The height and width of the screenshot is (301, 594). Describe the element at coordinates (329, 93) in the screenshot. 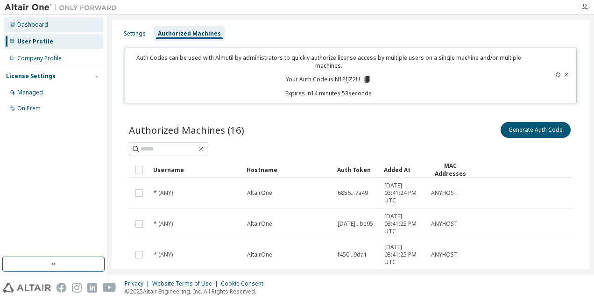

I see `p: Expires in 14 minutes, 53 seconds` at that location.